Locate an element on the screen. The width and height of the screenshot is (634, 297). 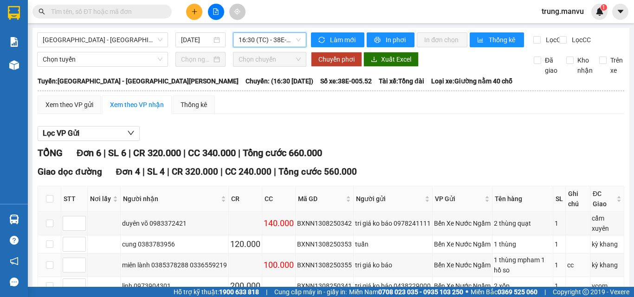
span: Đơn 4 is located at coordinates (128, 172).